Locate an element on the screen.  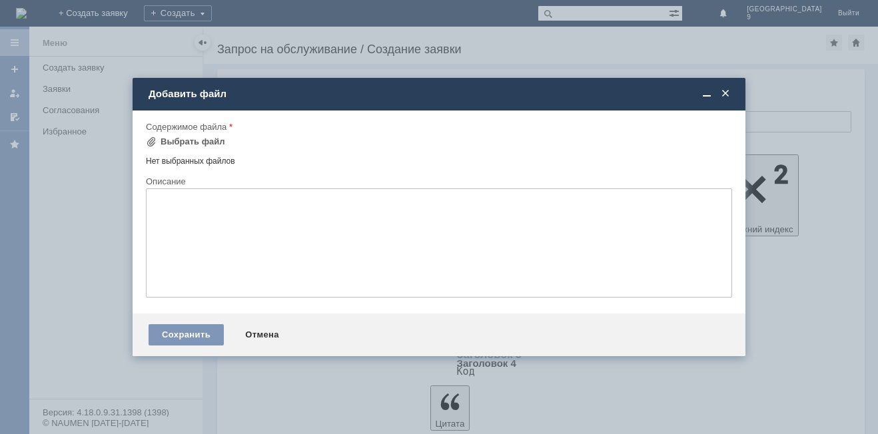
div: Описание is located at coordinates (438, 181).